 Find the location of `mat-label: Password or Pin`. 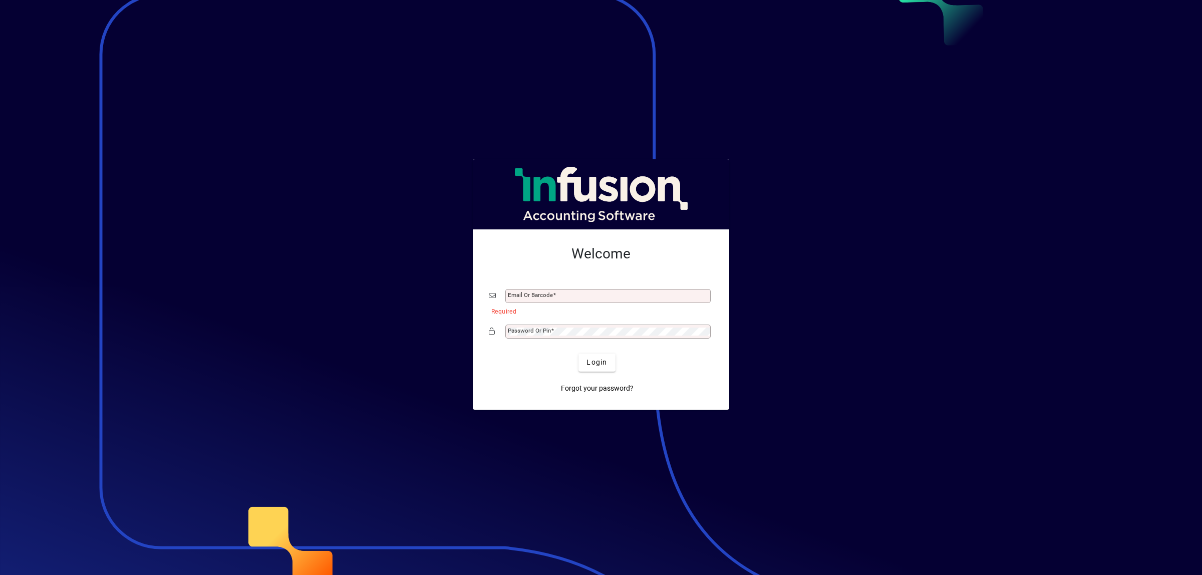

mat-label: Password or Pin is located at coordinates (529, 331).